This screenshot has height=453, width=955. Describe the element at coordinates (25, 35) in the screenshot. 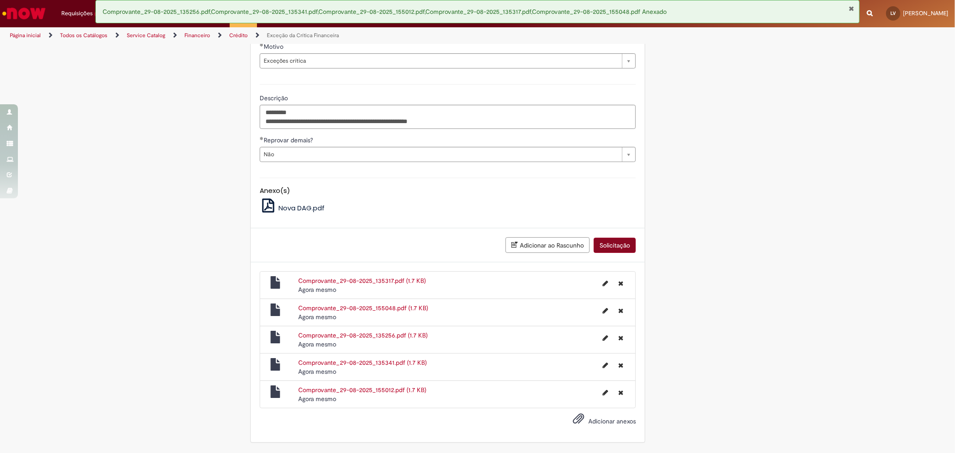

I see `a: Página inicial` at that location.